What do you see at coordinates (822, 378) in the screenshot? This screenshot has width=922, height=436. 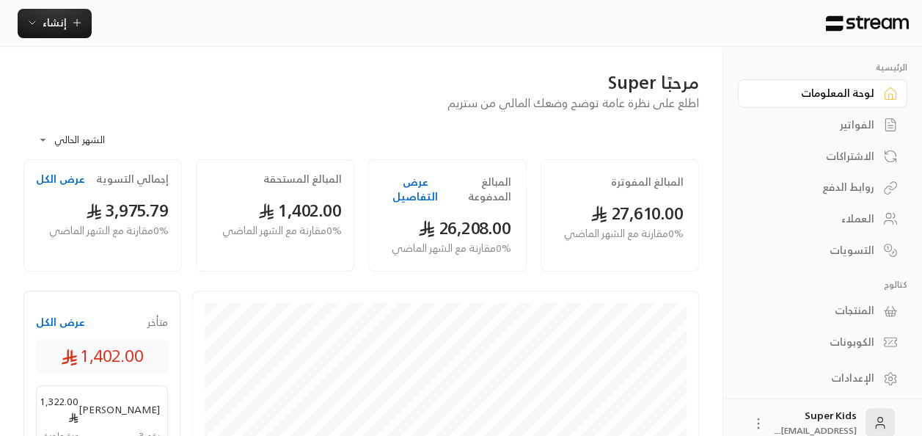 I see `a: الإعدادات` at bounding box center [822, 378].